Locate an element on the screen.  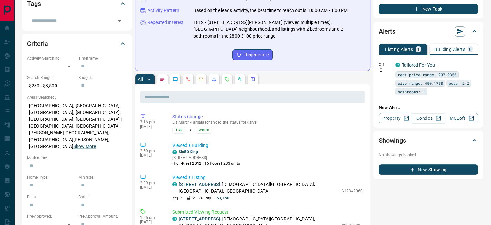
span: Warm is located at coordinates (204, 130).